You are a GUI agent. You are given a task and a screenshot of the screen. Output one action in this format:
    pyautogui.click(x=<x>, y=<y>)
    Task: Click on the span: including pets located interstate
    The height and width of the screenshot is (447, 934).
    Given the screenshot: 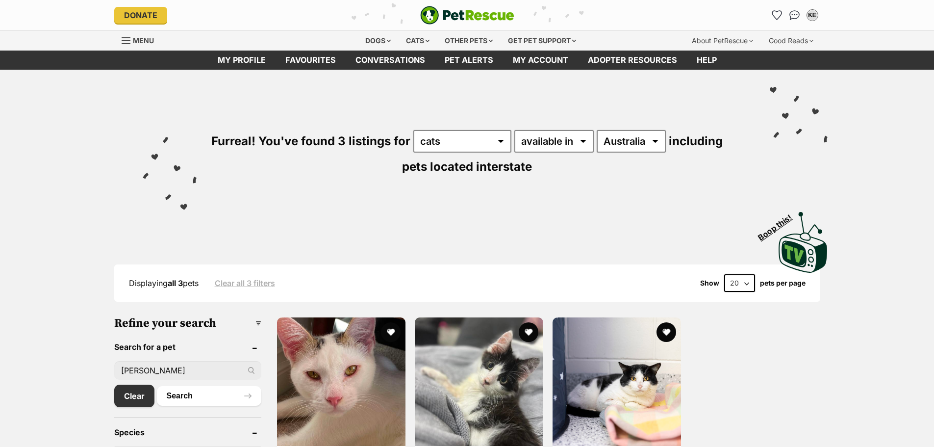 What is the action you would take?
    pyautogui.click(x=562, y=153)
    